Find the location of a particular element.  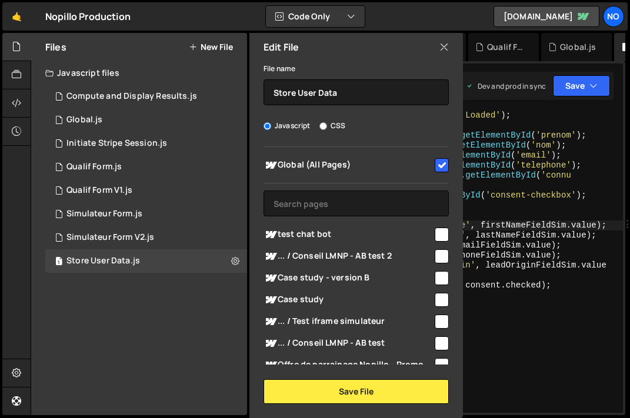

label: Javascript is located at coordinates (287, 126).